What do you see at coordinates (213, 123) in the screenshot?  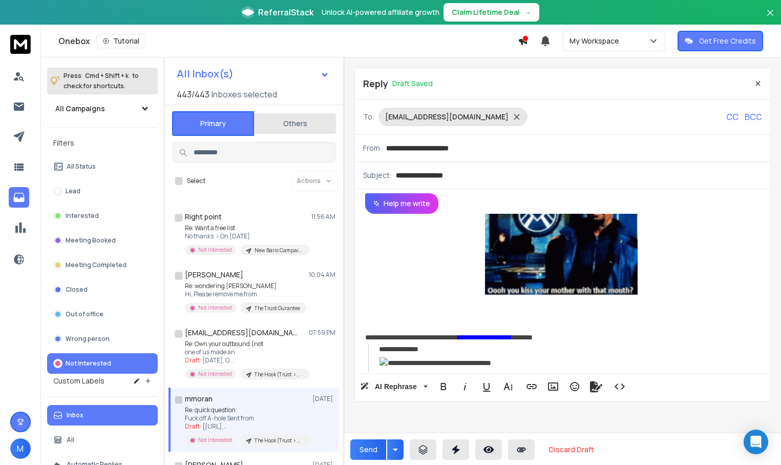 I see `button: Primary` at bounding box center [213, 123].